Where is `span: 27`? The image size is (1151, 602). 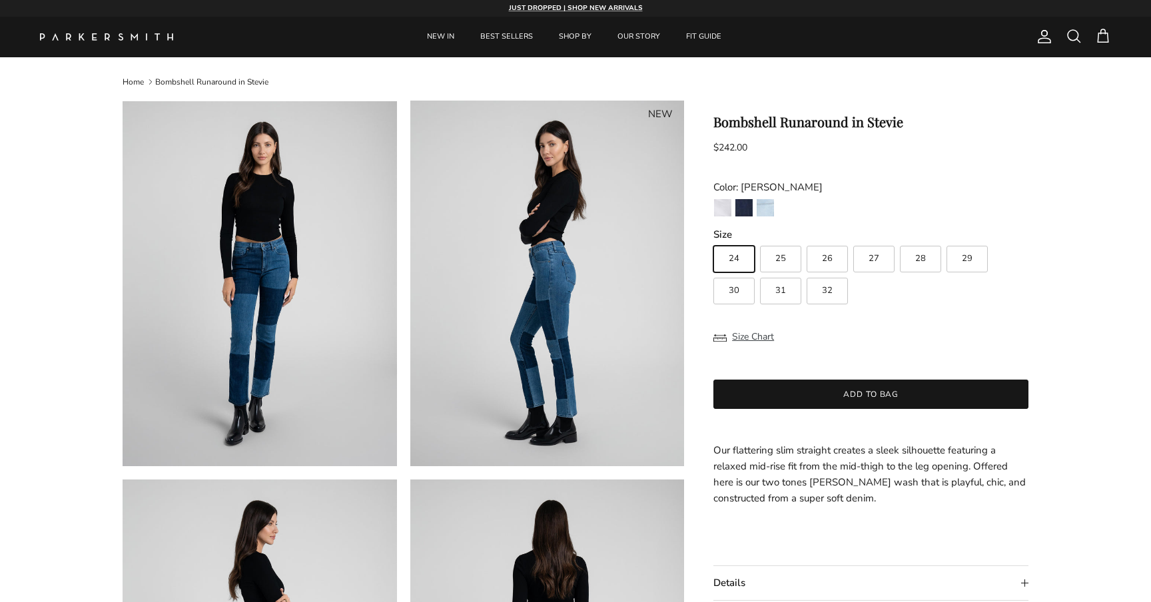
span: 27 is located at coordinates (874, 258).